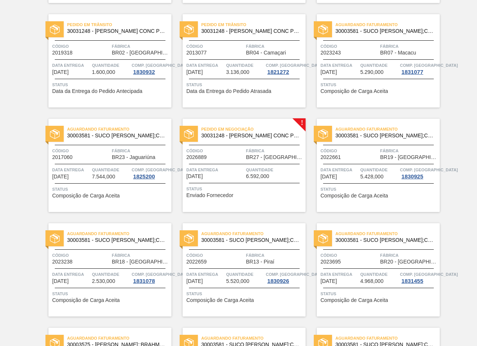  I want to click on span: Enviado Fornecedor, so click(210, 195).